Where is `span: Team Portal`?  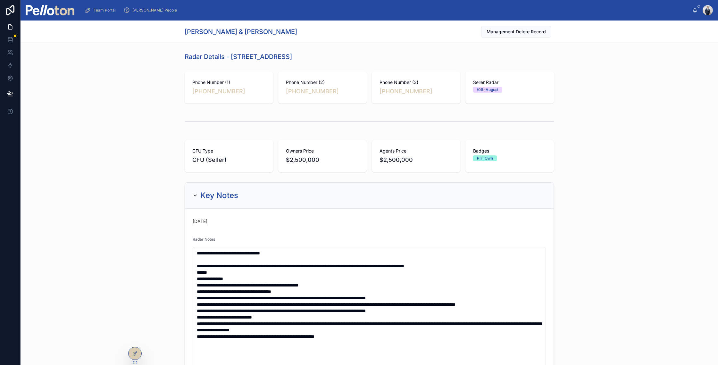
span: Team Portal is located at coordinates (105, 10).